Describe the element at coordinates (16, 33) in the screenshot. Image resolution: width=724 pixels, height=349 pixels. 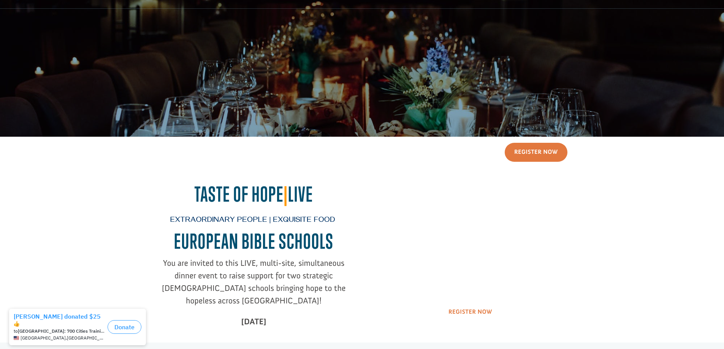
I see `img: US.png` at that location.